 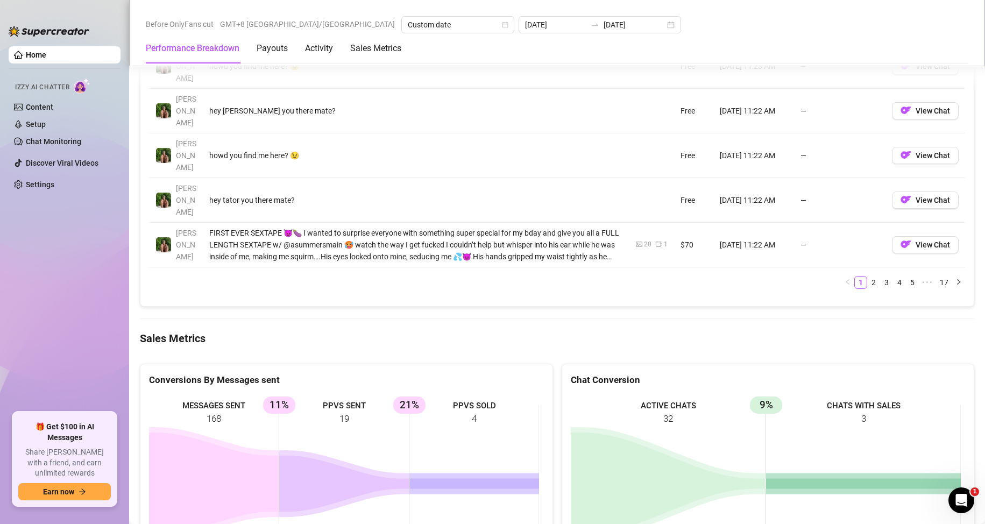 What do you see at coordinates (40, 184) in the screenshot?
I see `a: Settings` at bounding box center [40, 184].